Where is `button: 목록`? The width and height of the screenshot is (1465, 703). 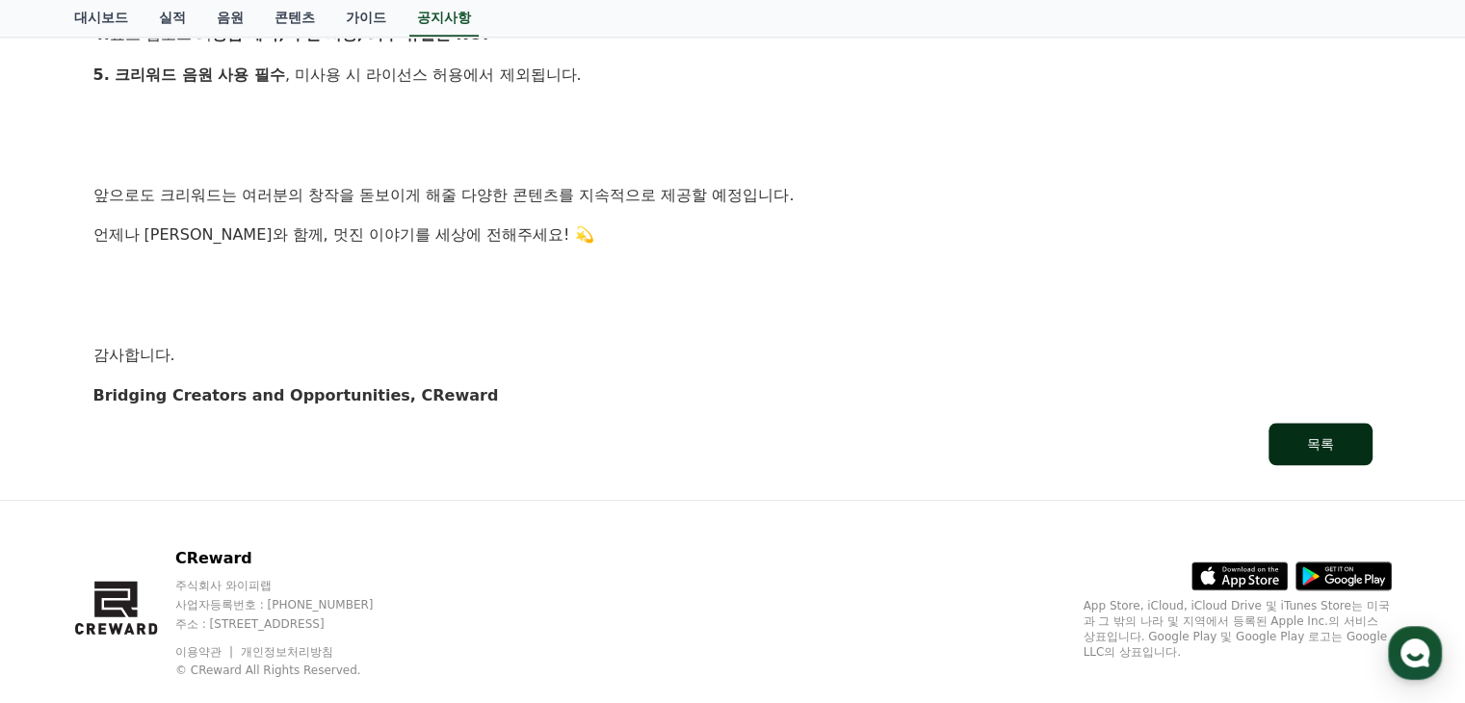
button: 목록 is located at coordinates (1321, 444).